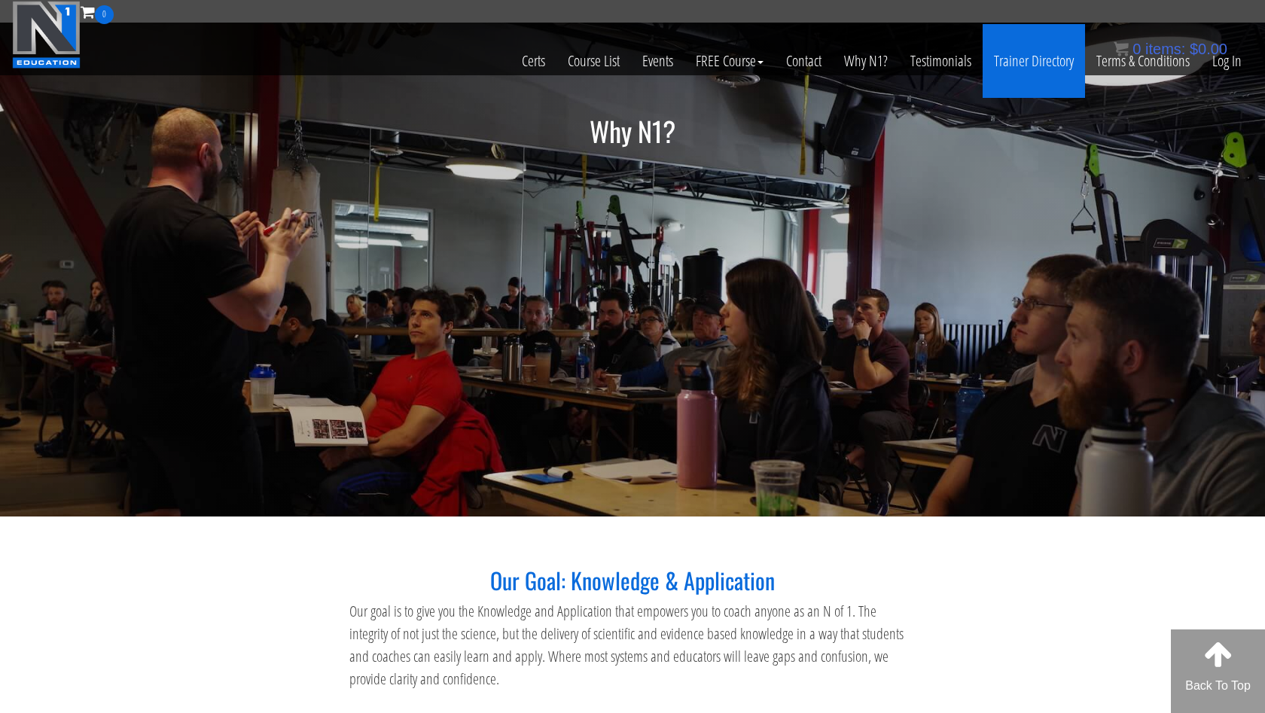  What do you see at coordinates (533, 61) in the screenshot?
I see `a: Certs` at bounding box center [533, 61].